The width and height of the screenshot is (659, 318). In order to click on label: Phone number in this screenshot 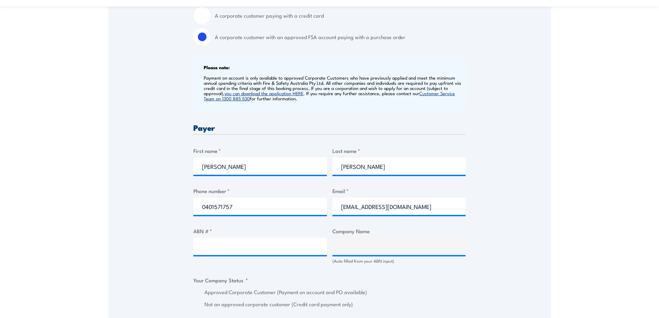, I will do `click(260, 190)`.